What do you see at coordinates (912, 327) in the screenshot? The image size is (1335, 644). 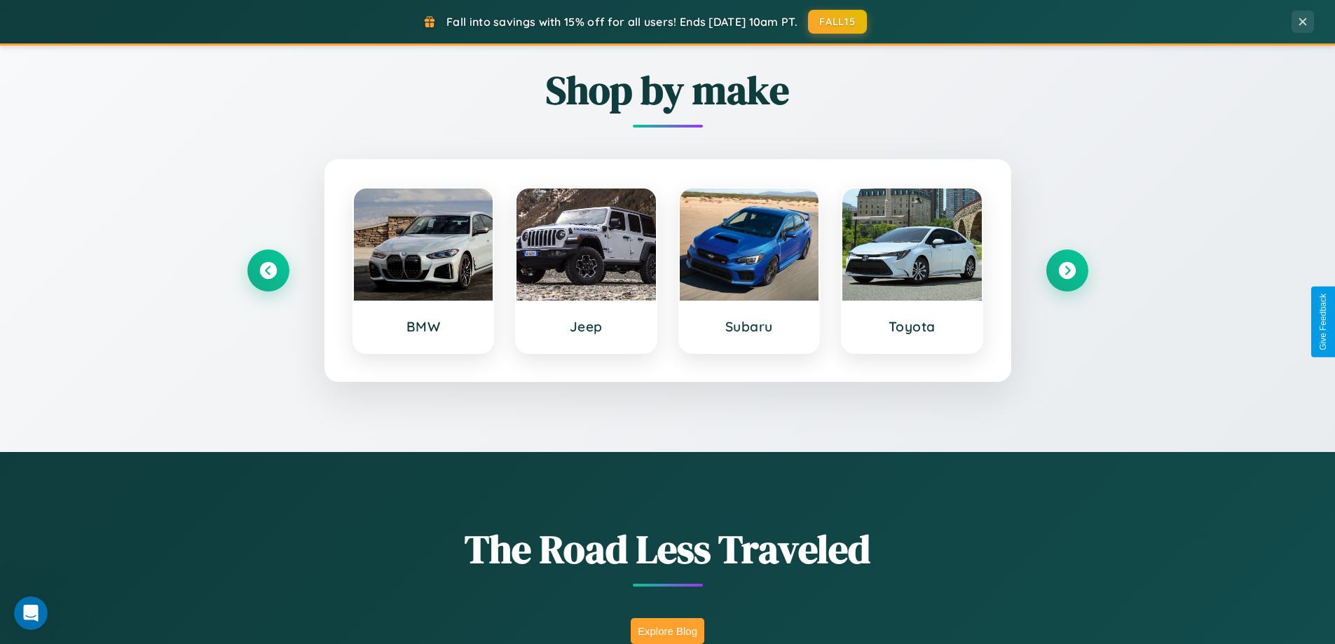 I see `h3: Toyota` at bounding box center [912, 327].